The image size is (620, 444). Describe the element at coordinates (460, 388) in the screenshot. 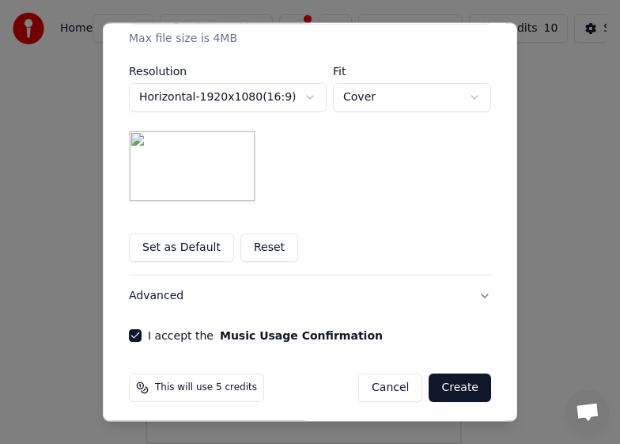

I see `button: Create` at that location.